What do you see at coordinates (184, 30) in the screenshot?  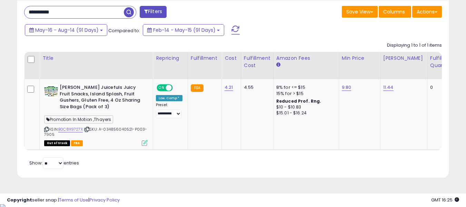 I see `span: Feb-14 - May-15 (91 Days)` at bounding box center [184, 30].